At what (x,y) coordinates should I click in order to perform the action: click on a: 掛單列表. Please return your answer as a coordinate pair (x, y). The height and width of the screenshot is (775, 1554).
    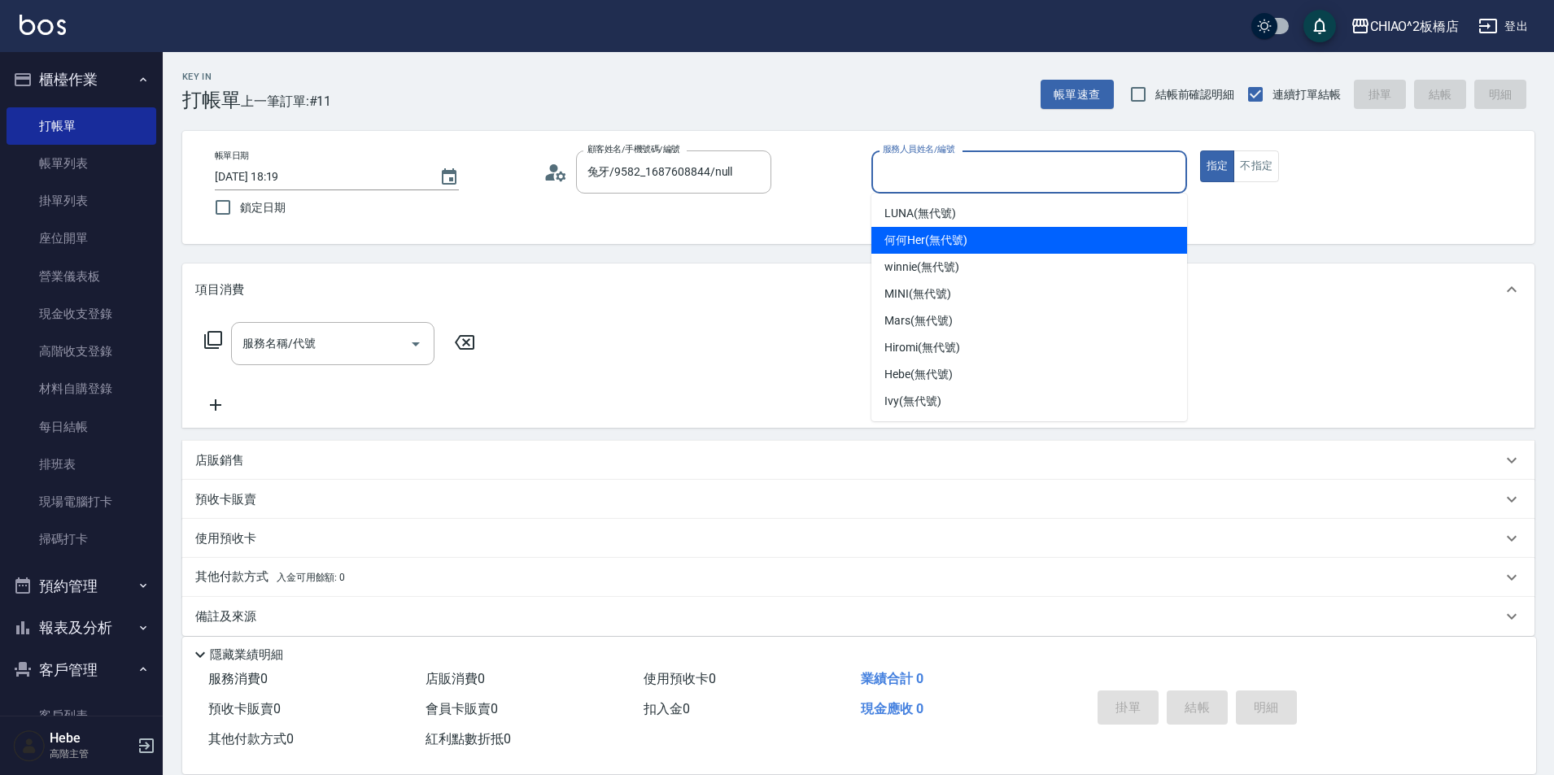
    Looking at the image, I should click on (81, 201).